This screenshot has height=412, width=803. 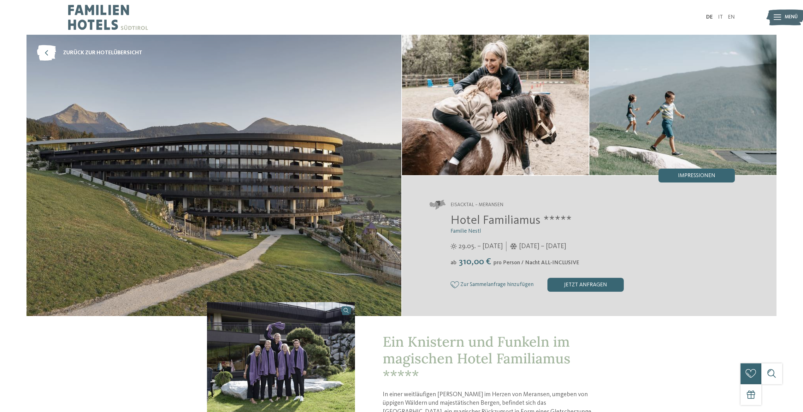 I want to click on a: IT, so click(x=721, y=17).